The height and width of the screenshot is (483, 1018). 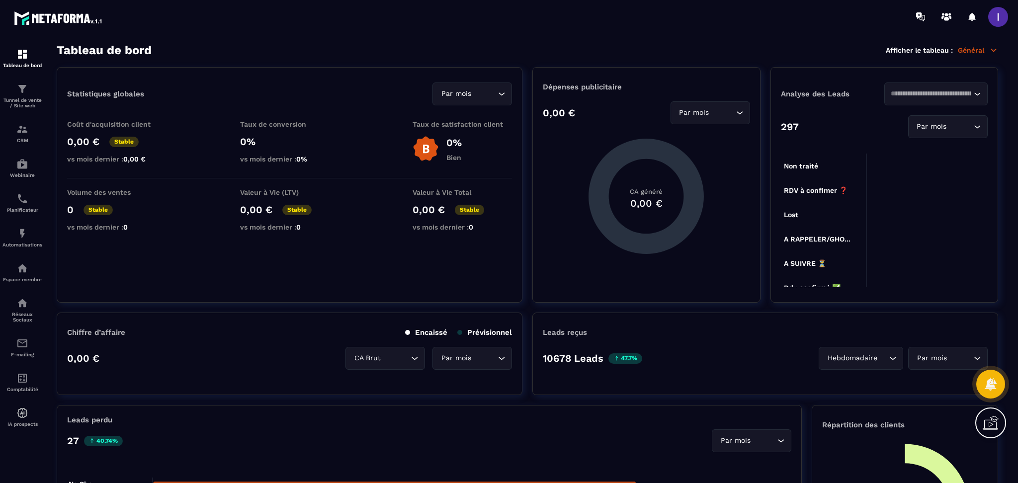 What do you see at coordinates (290, 124) in the screenshot?
I see `p: Taux de conversion` at bounding box center [290, 124].